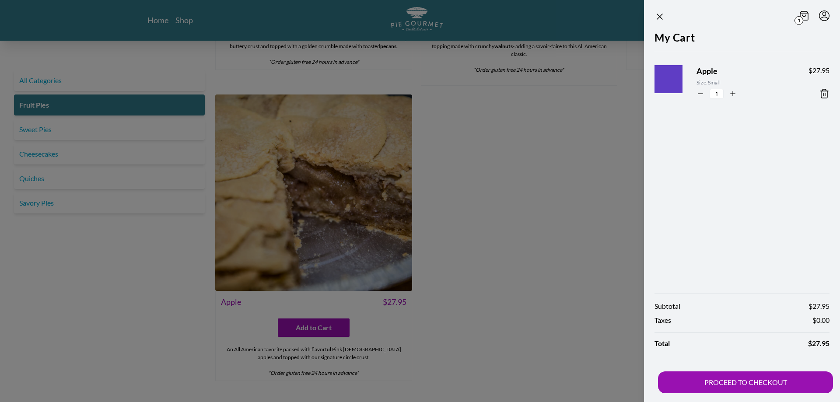  I want to click on span: Apple, so click(745, 71).